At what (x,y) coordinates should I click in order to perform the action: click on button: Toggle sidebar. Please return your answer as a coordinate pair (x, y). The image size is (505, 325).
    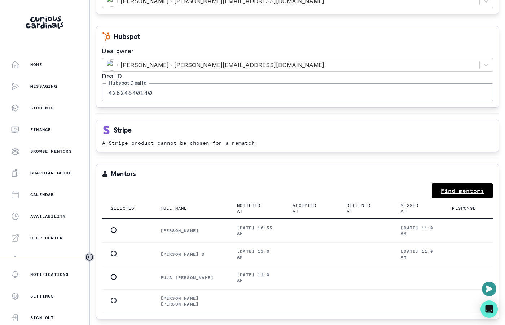
    Looking at the image, I should click on (89, 257).